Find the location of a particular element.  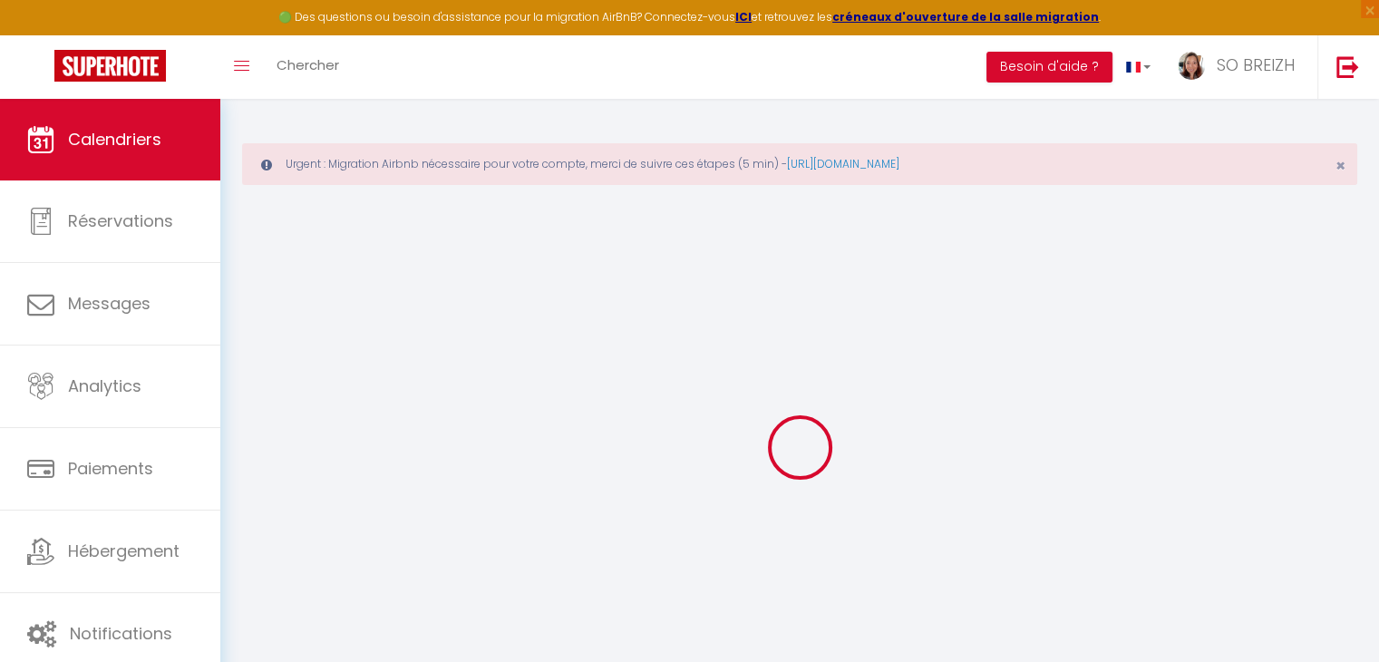

button: Close is located at coordinates (1340, 166).